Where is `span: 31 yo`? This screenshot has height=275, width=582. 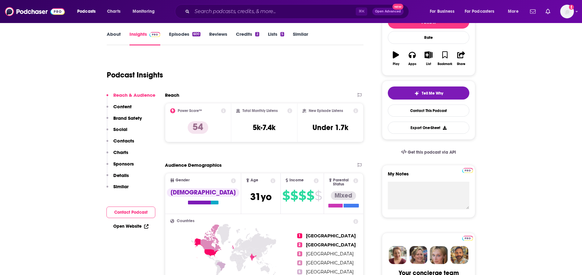
span: 31 yo is located at coordinates (261, 197).